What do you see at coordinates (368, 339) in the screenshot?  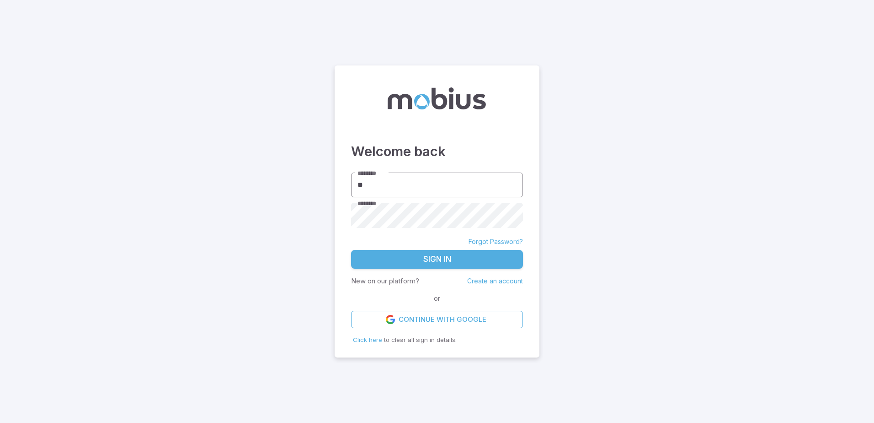 I see `span: Click here` at bounding box center [368, 339].